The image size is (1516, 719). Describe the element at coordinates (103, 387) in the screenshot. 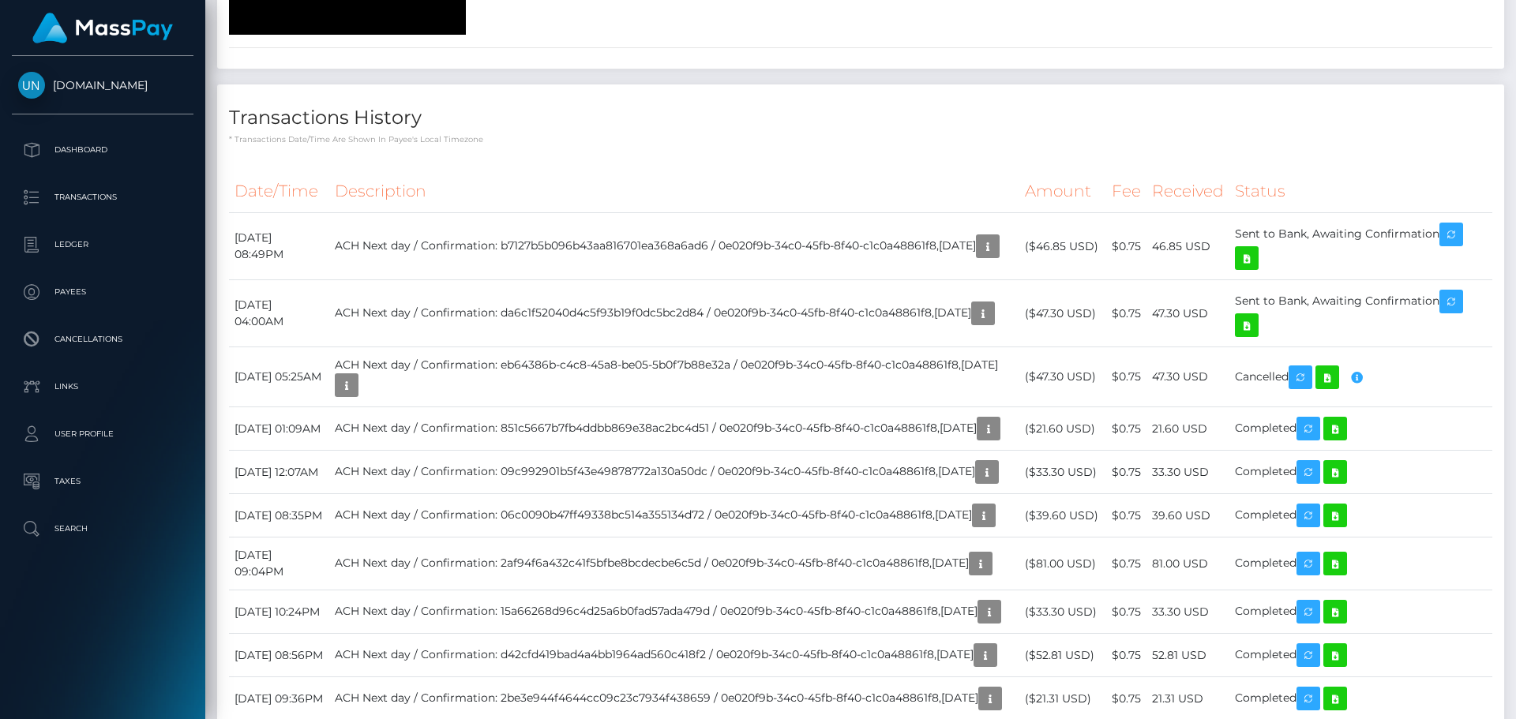

I see `a: Links` at that location.